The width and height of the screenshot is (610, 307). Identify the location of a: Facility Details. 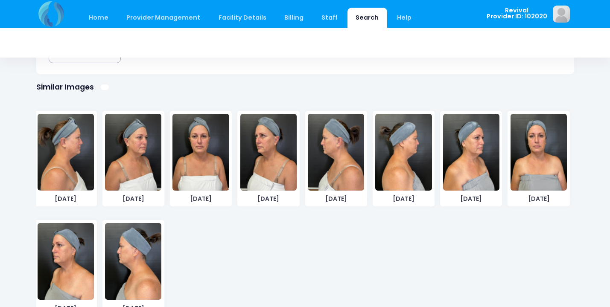
(242, 17).